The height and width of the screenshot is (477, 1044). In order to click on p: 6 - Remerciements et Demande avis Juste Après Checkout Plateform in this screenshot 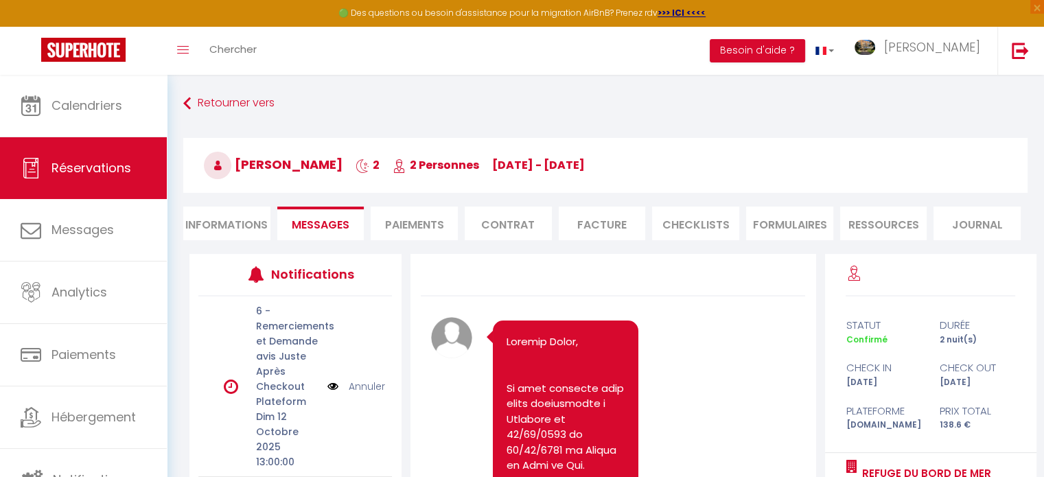, I will do `click(287, 356)`.